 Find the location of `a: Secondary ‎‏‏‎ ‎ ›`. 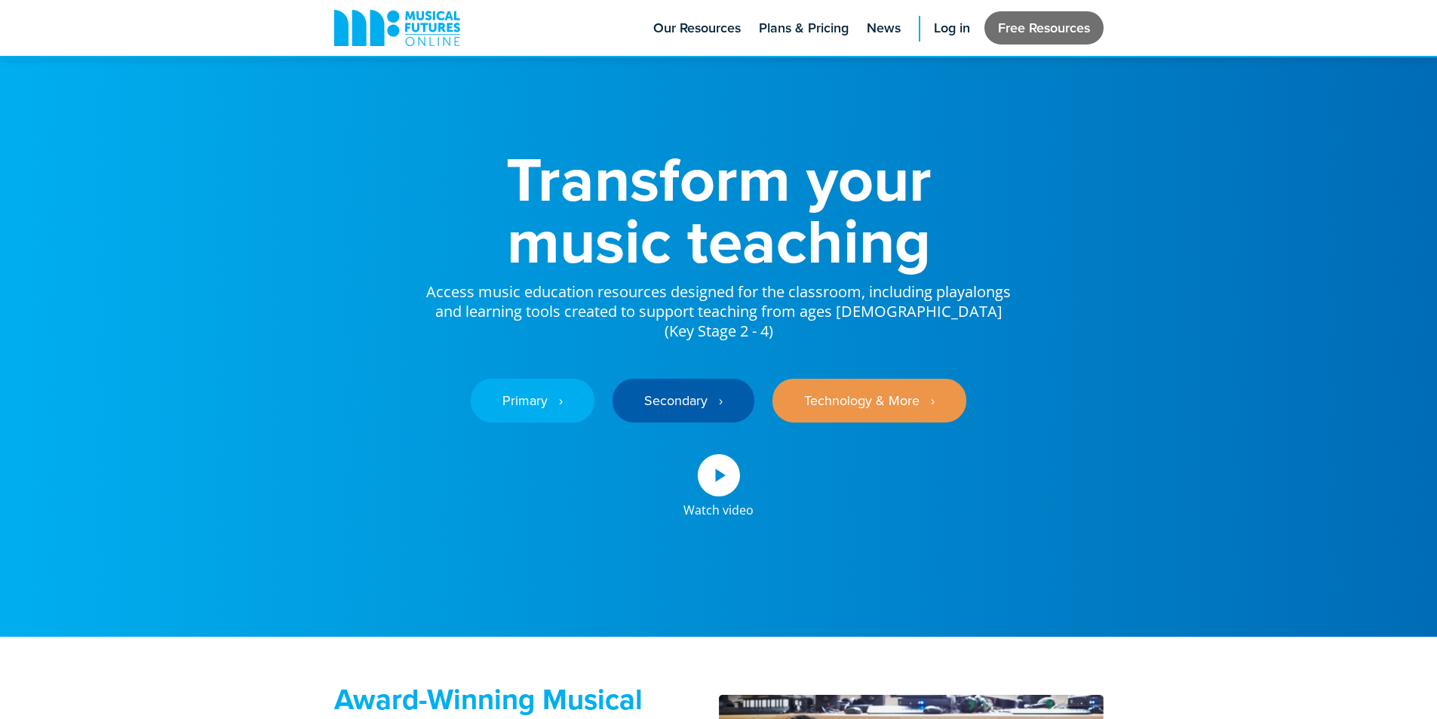

a: Secondary ‎‏‏‎ ‎ › is located at coordinates (684, 401).